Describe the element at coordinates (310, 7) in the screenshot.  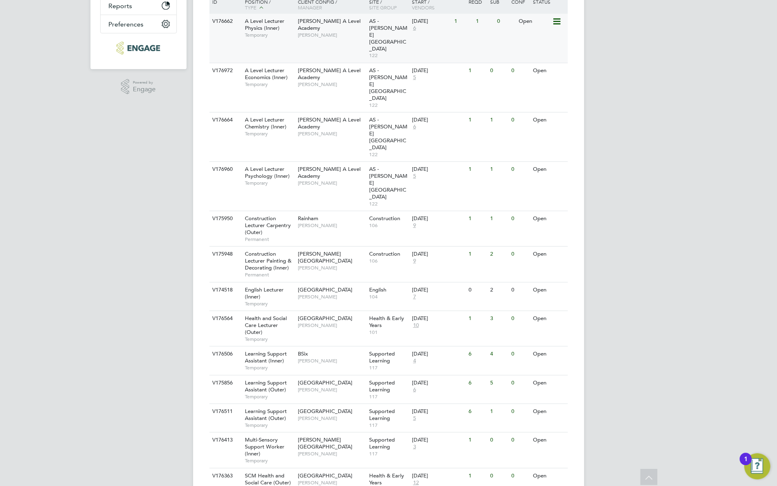
I see `span: Manager` at that location.